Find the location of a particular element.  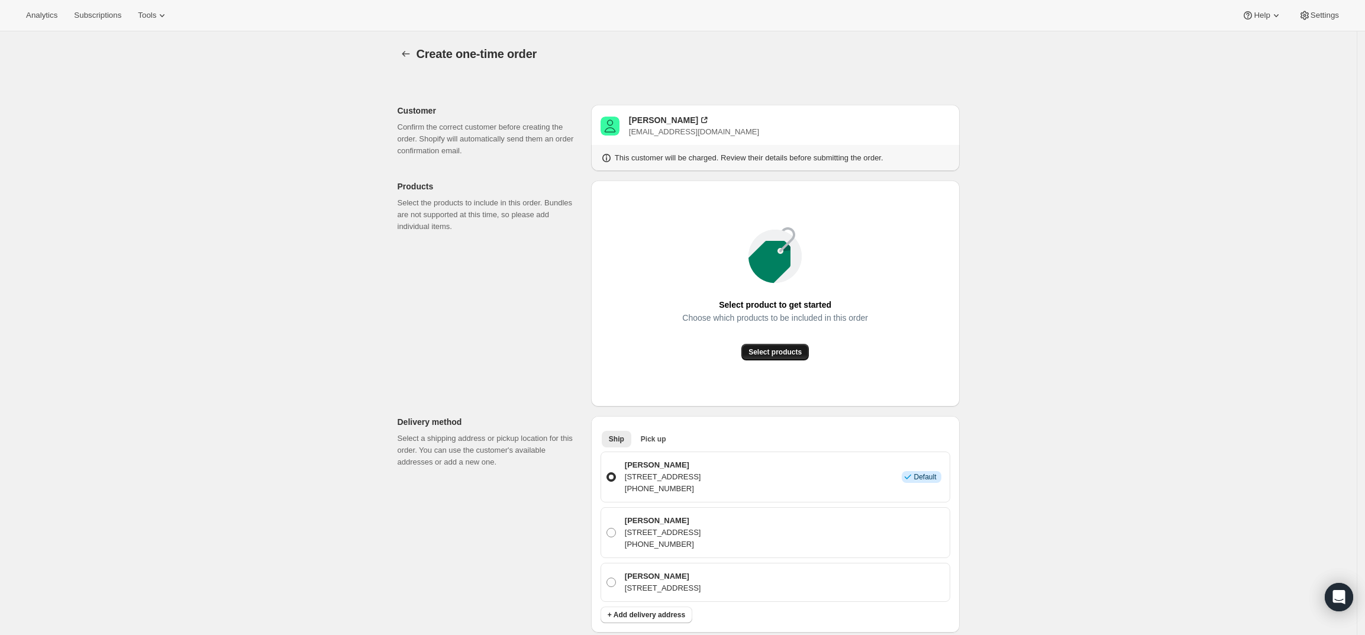

span: Settings is located at coordinates (1325, 15).